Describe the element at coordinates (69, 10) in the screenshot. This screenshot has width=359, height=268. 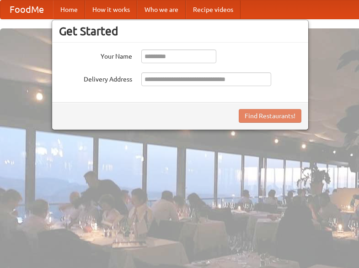
I see `a: Home` at that location.